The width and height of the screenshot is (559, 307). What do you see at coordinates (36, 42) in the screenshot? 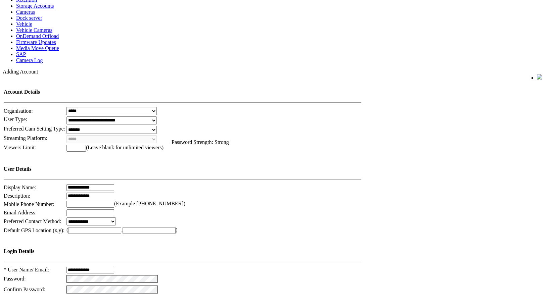
I see `a: Firmware Updates` at bounding box center [36, 42].